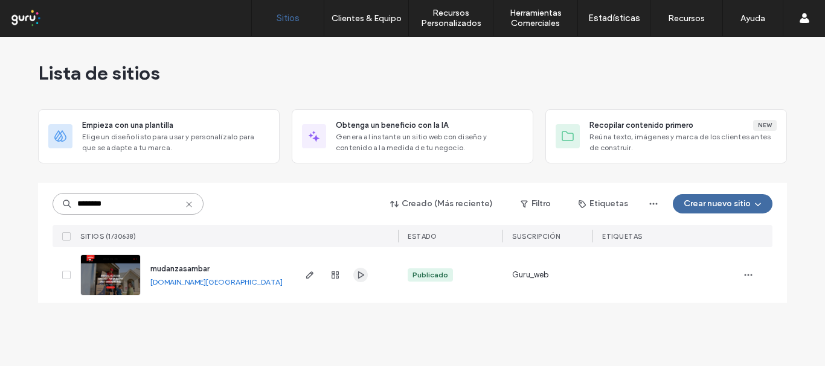 The height and width of the screenshot is (366, 825). I want to click on span: mudanzasambar, so click(180, 269).